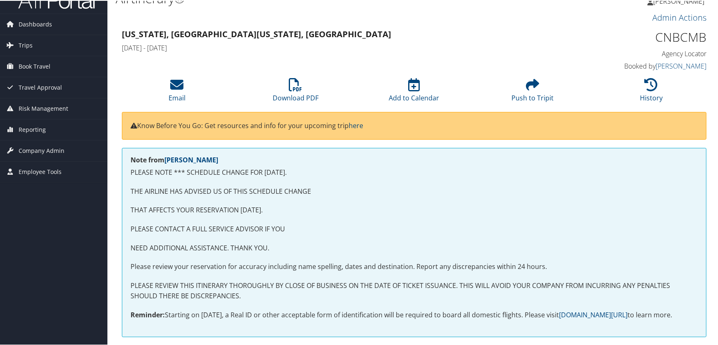 Image resolution: width=718 pixels, height=345 pixels. I want to click on a: here, so click(356, 125).